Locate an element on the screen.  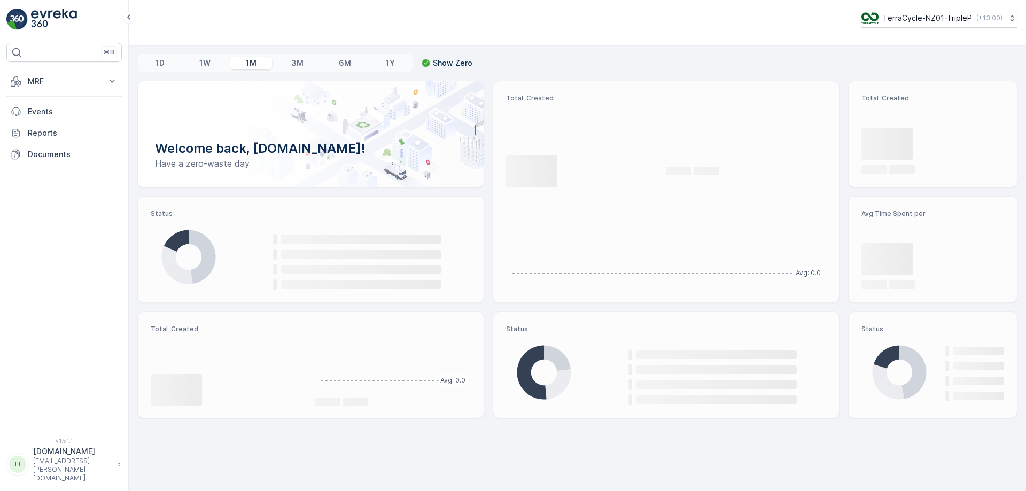
a: Documents is located at coordinates (64, 154).